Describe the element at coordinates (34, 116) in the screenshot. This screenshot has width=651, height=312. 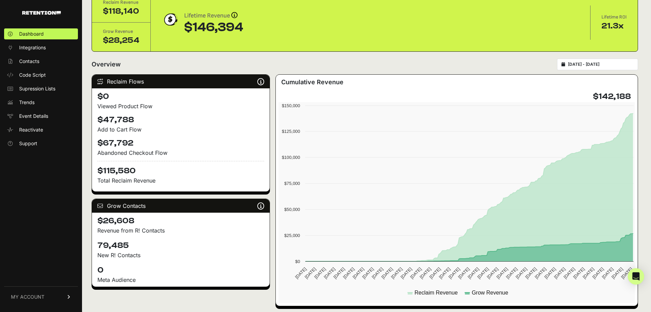
I see `span: Event Details` at that location.